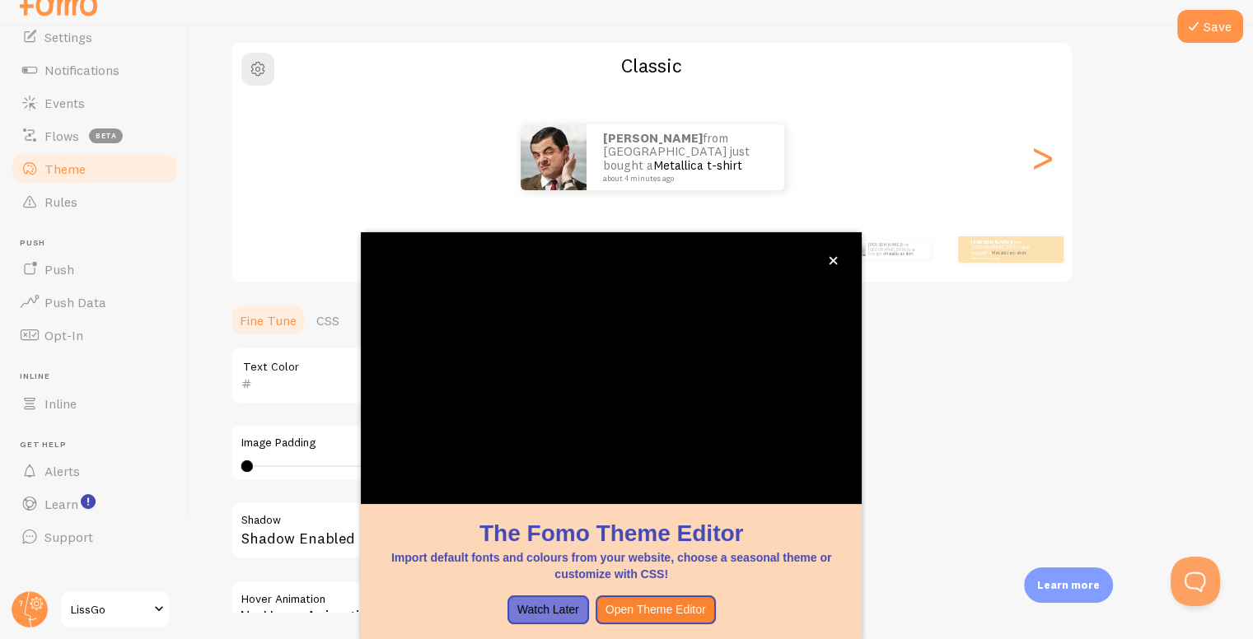 The image size is (1253, 639). Describe the element at coordinates (95, 70) in the screenshot. I see `a: Notifications` at that location.